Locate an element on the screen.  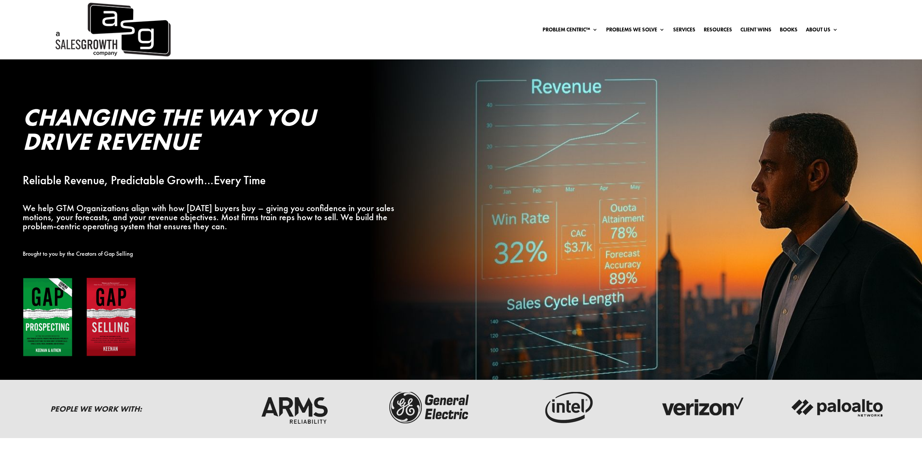
p: Reliable Revenue, Predictable Growth…Every Time is located at coordinates (219, 180).